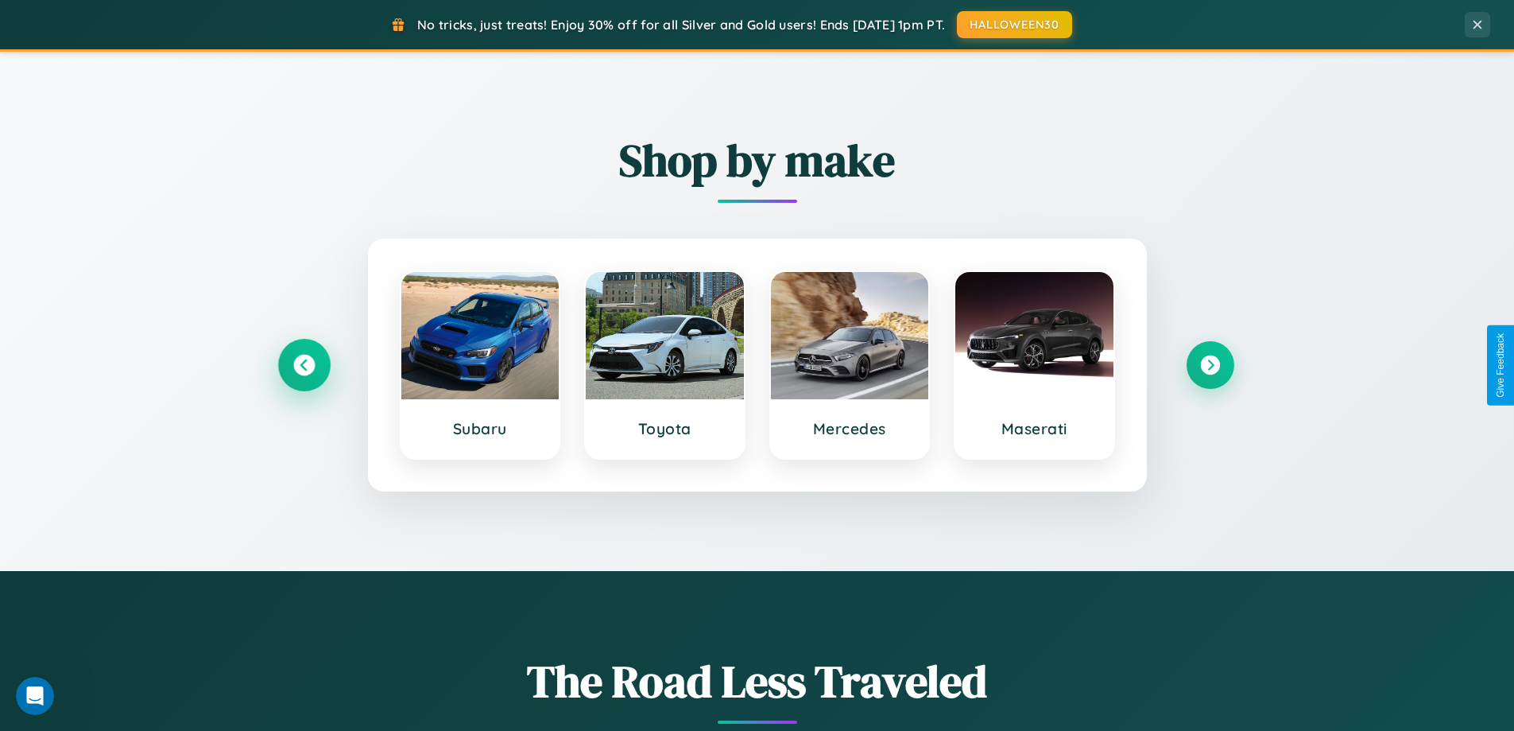 Image resolution: width=1514 pixels, height=731 pixels. I want to click on button: HALLOWEEN30, so click(1014, 25).